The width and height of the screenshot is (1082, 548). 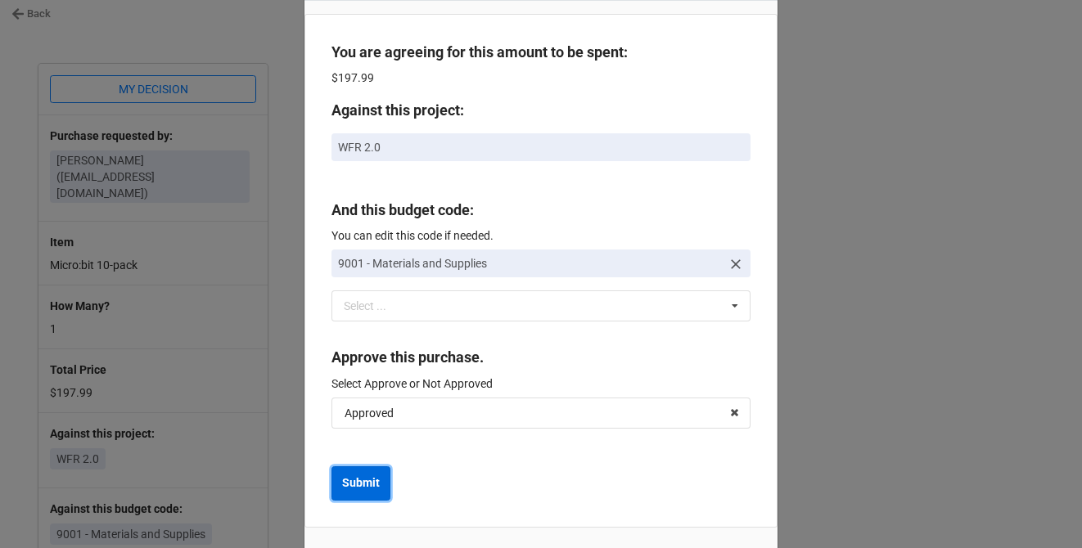 I want to click on p: Select Approve or Not Approved, so click(x=541, y=384).